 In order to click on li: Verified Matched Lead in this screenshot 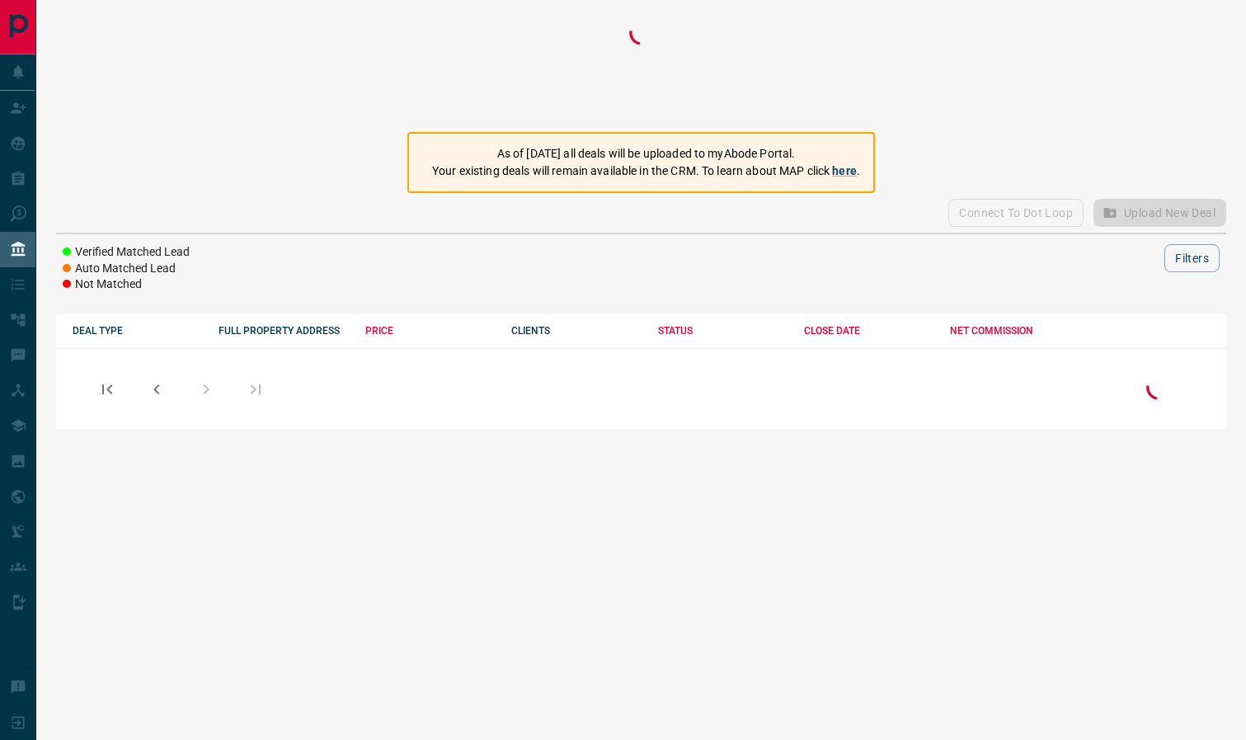, I will do `click(126, 252)`.